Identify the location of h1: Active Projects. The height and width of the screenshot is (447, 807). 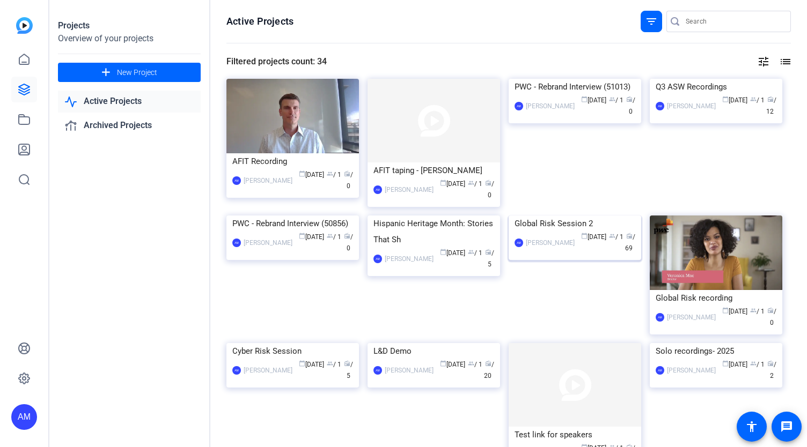
(260, 21).